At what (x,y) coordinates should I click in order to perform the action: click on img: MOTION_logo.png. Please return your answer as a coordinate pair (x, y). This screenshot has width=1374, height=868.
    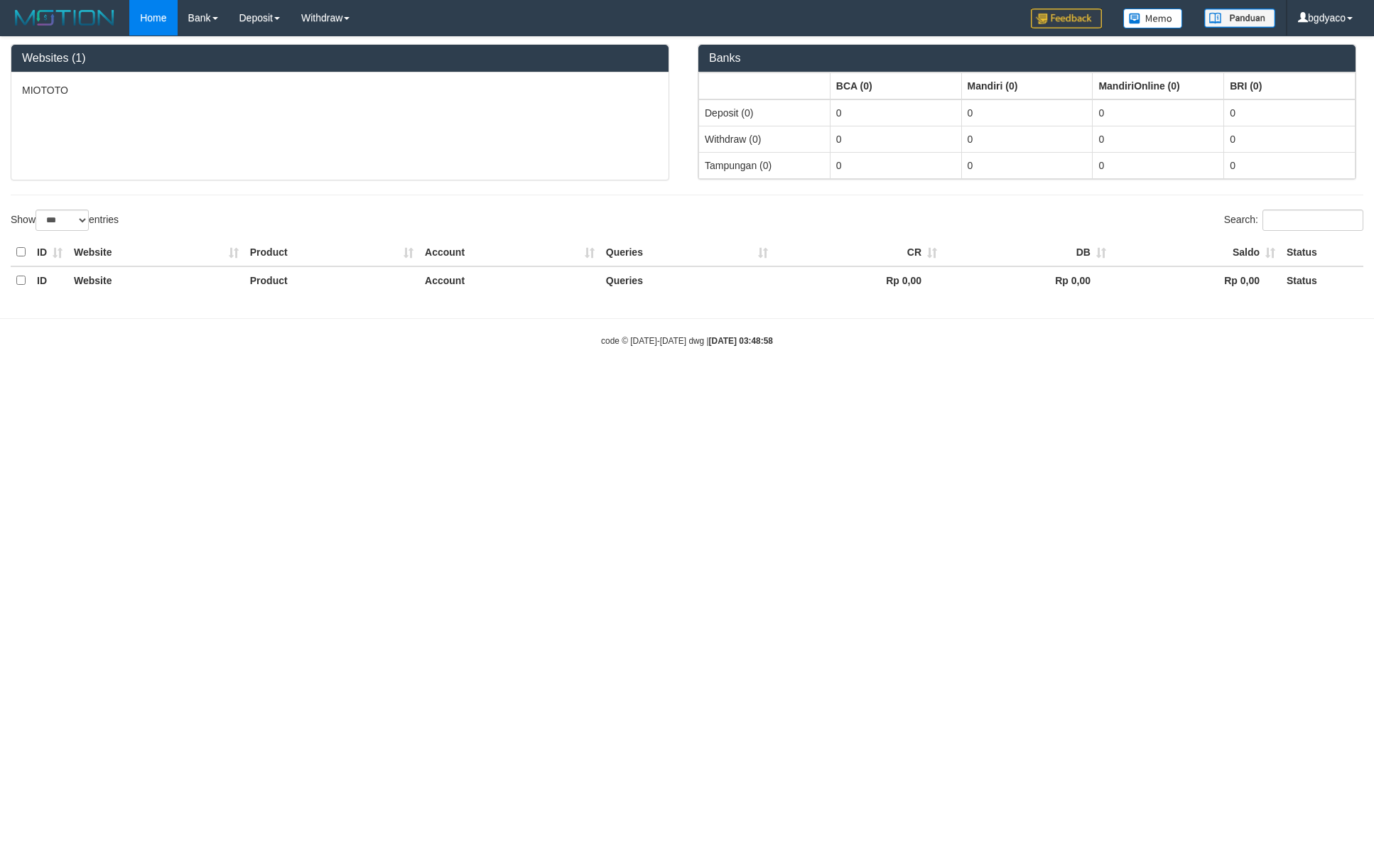
    Looking at the image, I should click on (64, 18).